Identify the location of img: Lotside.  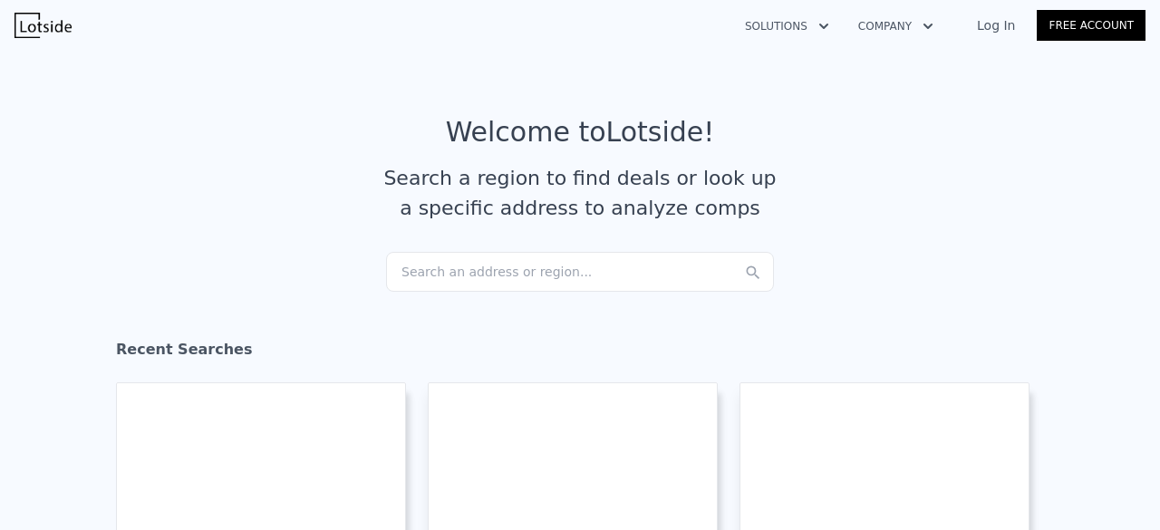
(43, 25).